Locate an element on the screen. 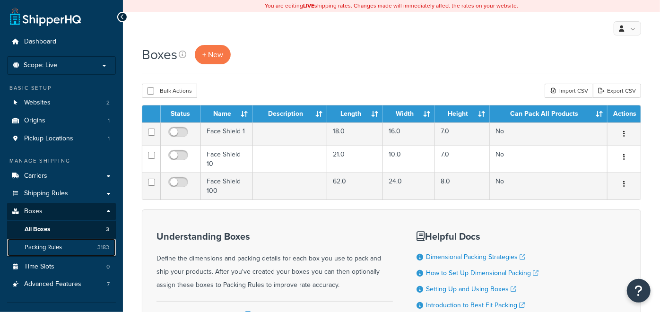  li: Packing Rules is located at coordinates (61, 247).